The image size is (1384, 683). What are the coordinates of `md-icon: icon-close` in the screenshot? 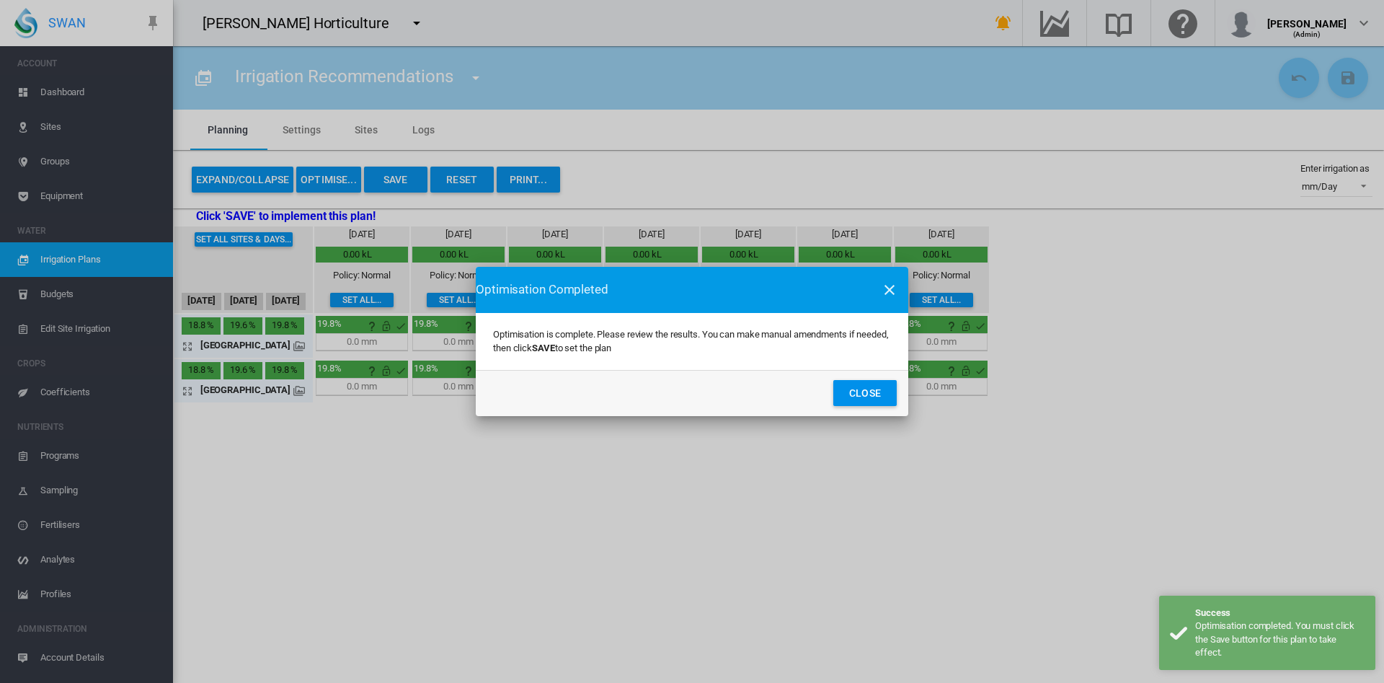 It's located at (889, 290).